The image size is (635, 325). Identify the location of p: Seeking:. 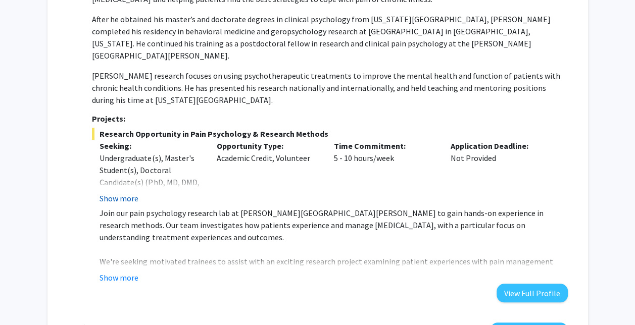
(151, 146).